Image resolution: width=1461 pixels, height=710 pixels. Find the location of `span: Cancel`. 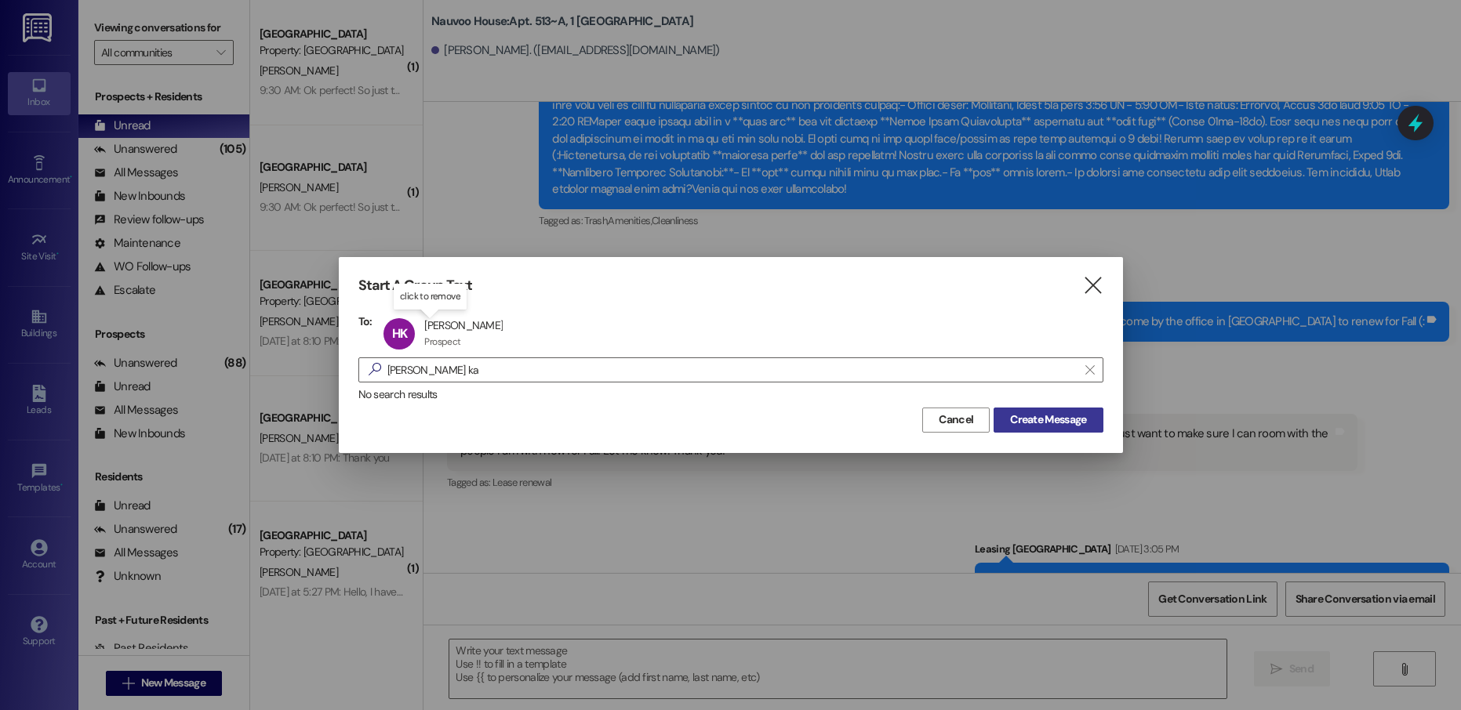

span: Cancel is located at coordinates (956, 420).